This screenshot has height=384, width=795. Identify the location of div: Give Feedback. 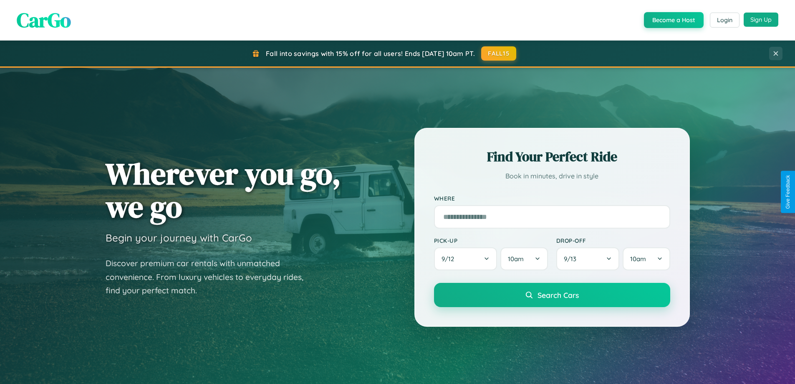
(788, 192).